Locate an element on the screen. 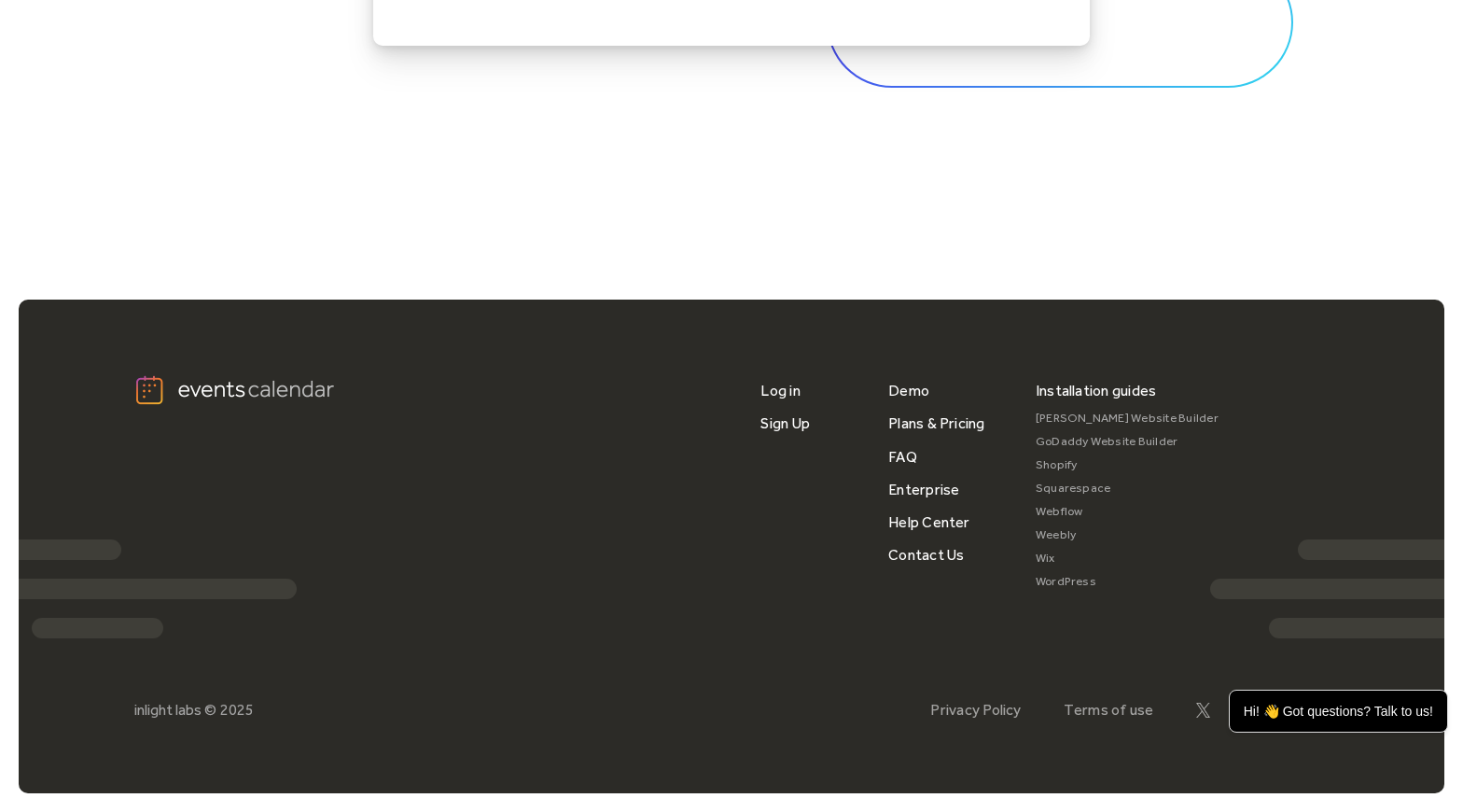  a: Weebly is located at coordinates (1127, 535).